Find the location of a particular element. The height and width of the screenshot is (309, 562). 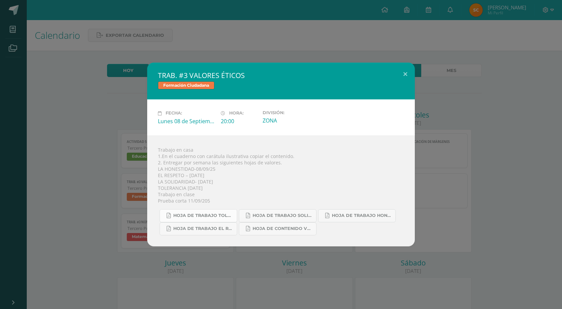

span: Fecha: is located at coordinates (174, 113).